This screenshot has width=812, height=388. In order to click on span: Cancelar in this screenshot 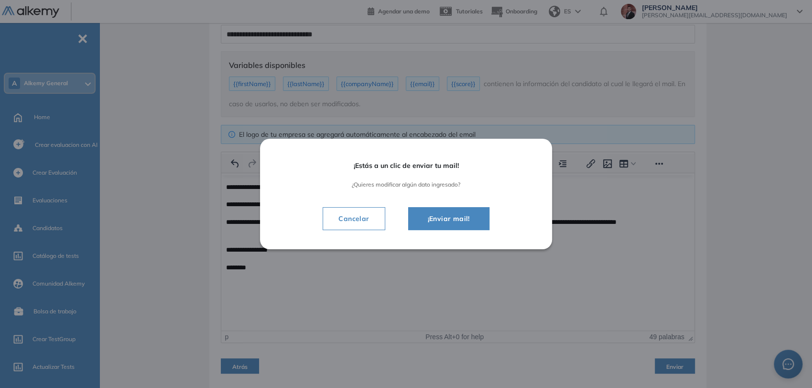, I will do `click(354, 218)`.